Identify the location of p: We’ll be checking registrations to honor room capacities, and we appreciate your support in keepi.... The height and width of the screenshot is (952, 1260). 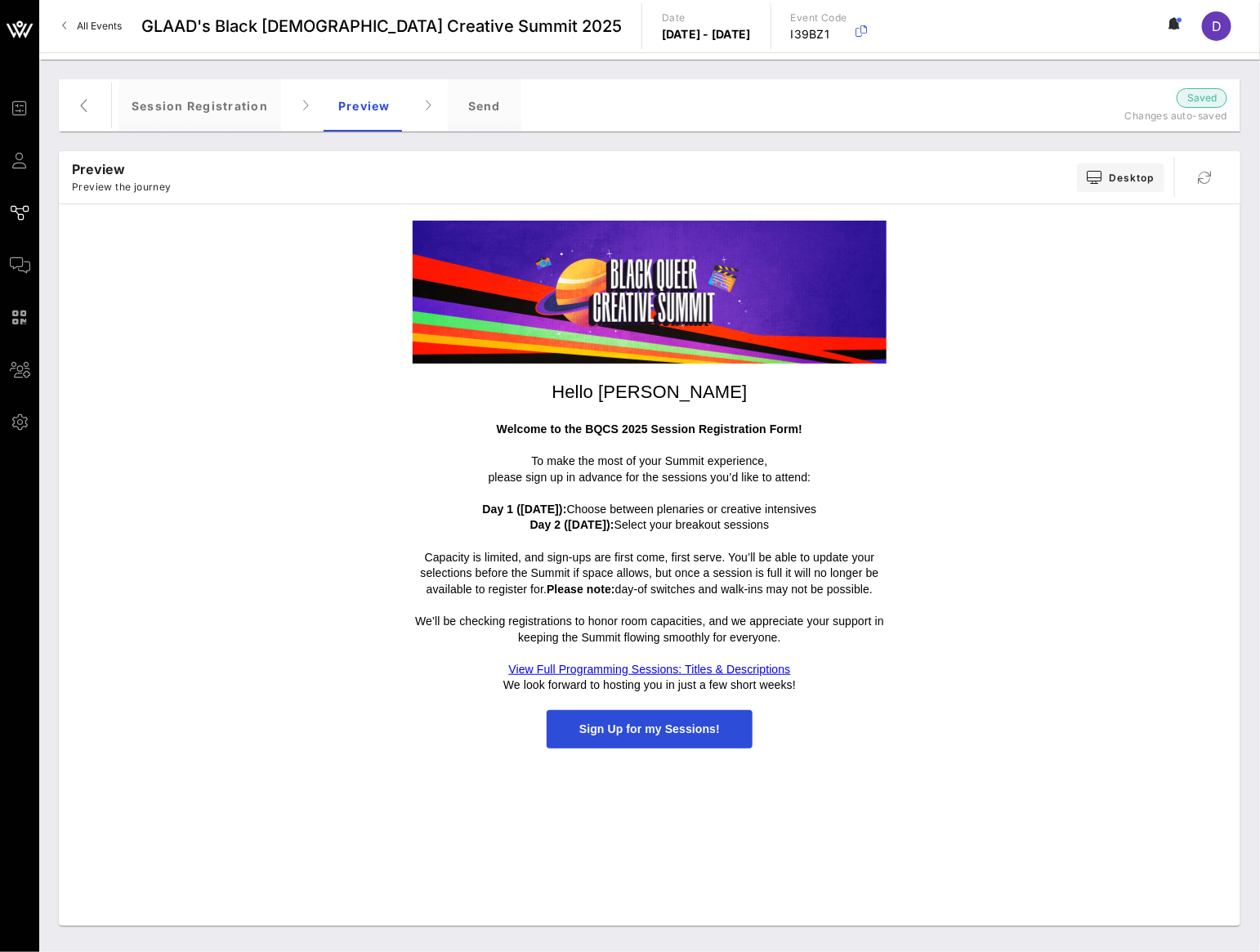
(650, 629).